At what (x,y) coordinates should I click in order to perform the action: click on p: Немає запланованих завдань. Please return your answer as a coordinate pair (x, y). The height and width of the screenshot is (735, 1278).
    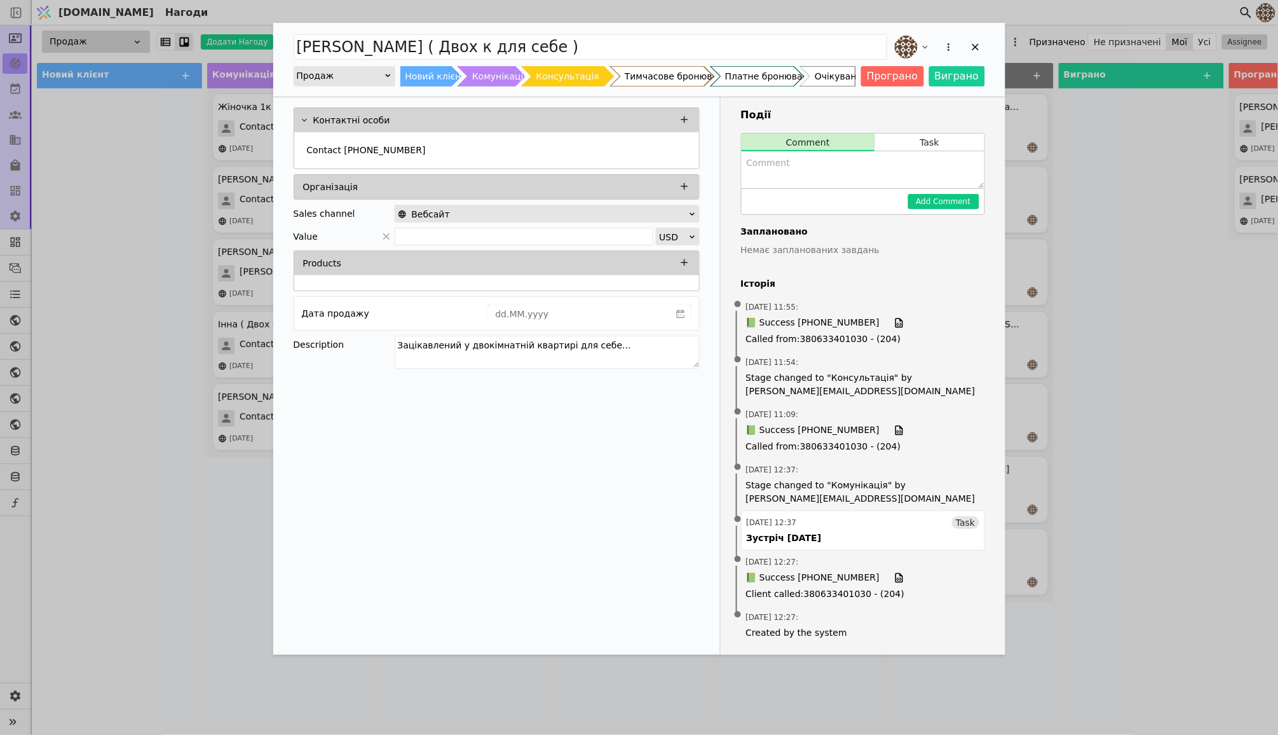
    Looking at the image, I should click on (863, 250).